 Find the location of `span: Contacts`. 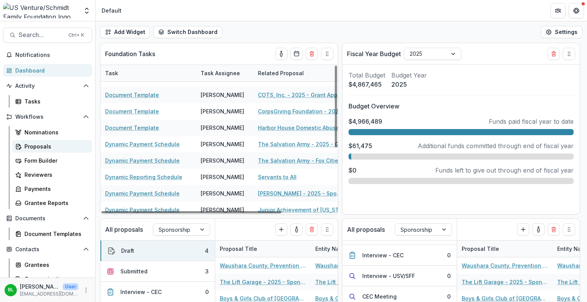

span: Contacts is located at coordinates (47, 250).